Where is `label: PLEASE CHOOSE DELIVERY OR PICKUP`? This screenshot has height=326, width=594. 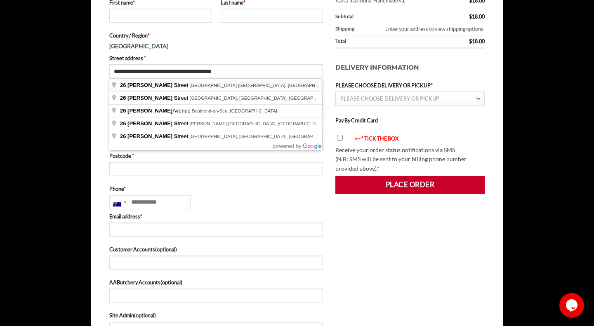 label: PLEASE CHOOSE DELIVERY OR PICKUP is located at coordinates (410, 85).